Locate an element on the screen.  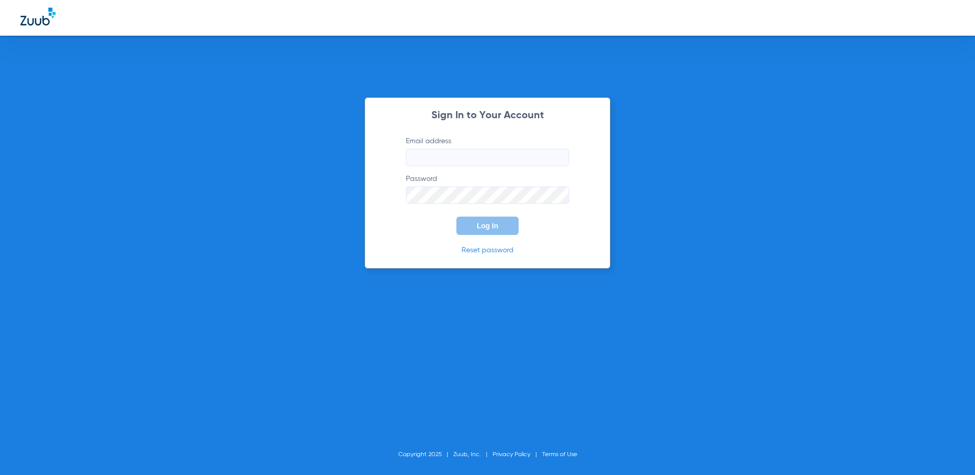
li: Zuub, Inc. is located at coordinates (473, 455).